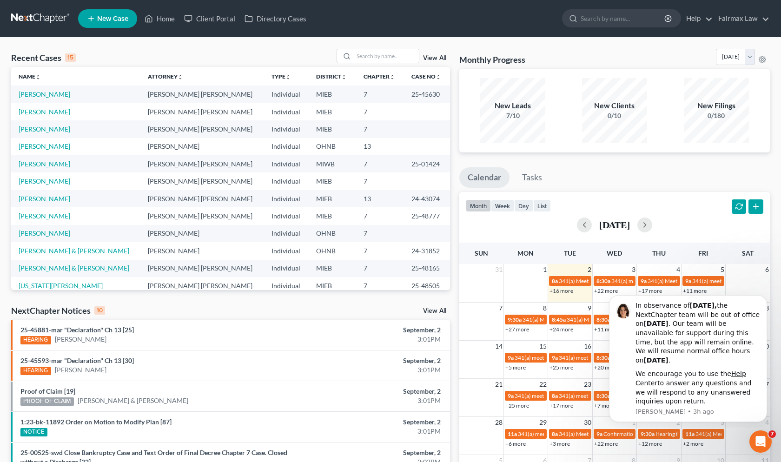 The image size is (781, 462). Describe the element at coordinates (604, 281) in the screenshot. I see `span: 8:30a` at that location.